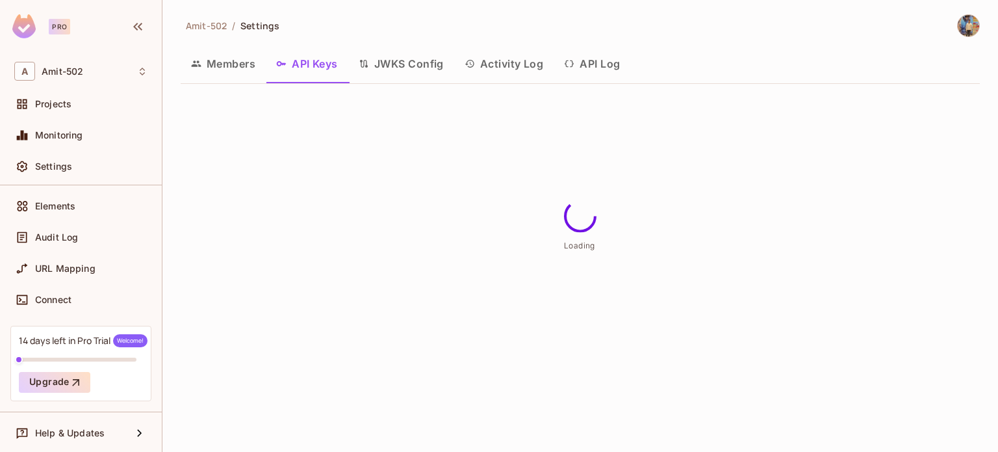 This screenshot has width=998, height=452. What do you see at coordinates (206, 25) in the screenshot?
I see `span: Amit-502` at bounding box center [206, 25].